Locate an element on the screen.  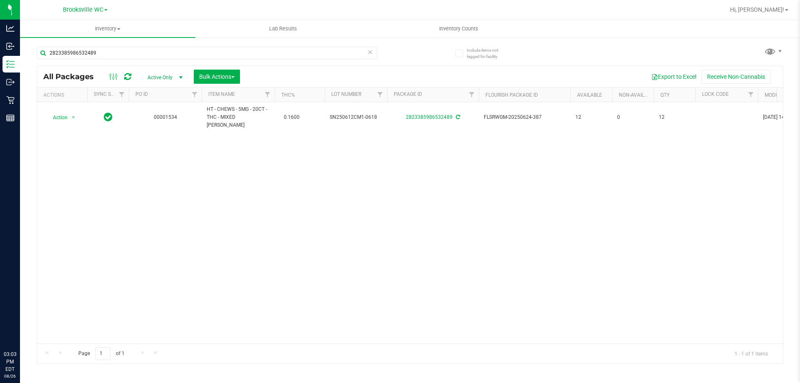
a: THC% is located at coordinates (288, 95).